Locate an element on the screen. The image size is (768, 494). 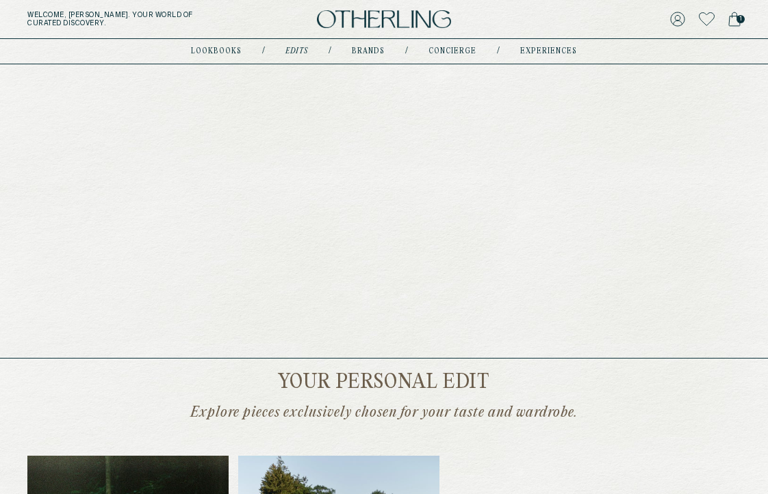
a: concierge is located at coordinates (452, 51).